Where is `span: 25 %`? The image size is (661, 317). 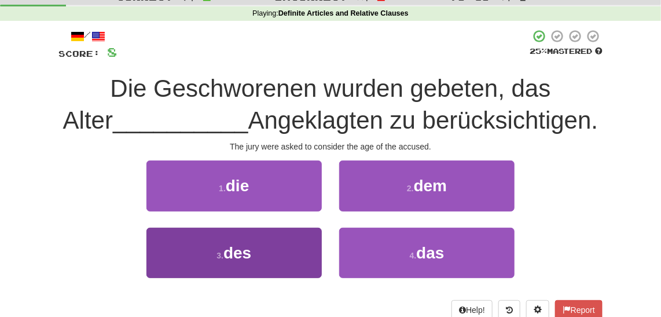
span: 25 % is located at coordinates (538, 51).